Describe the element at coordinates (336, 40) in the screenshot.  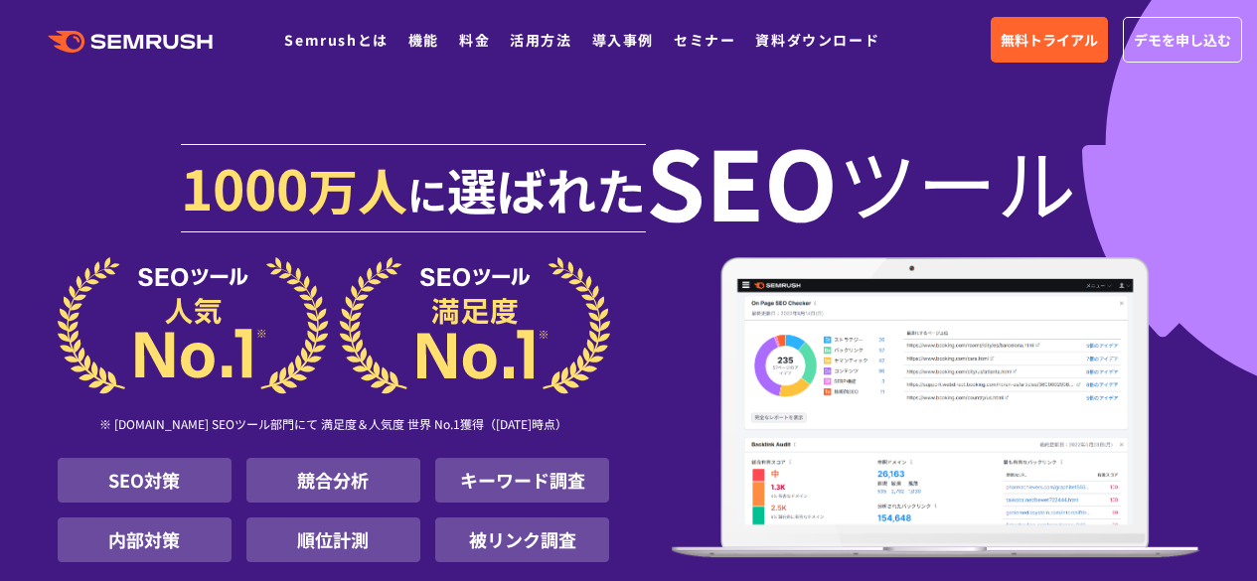
I see `a: Semrushとは` at that location.